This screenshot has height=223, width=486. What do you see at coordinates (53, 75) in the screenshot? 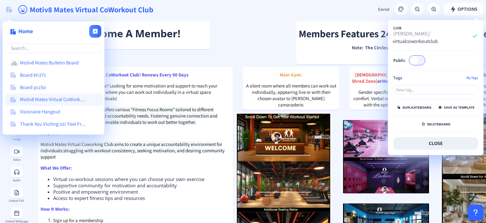
I see `span: Board kh37c` at bounding box center [53, 75].